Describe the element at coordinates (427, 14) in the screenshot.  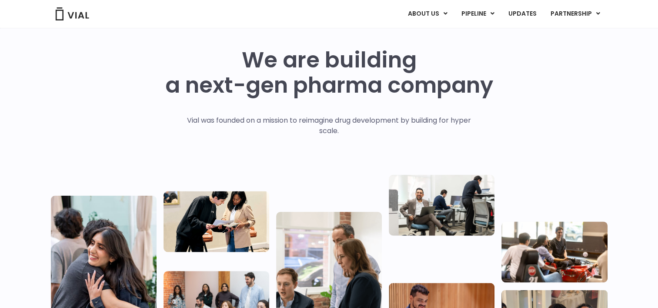
I see `a: ABOUT USMenu Toggle` at that location.